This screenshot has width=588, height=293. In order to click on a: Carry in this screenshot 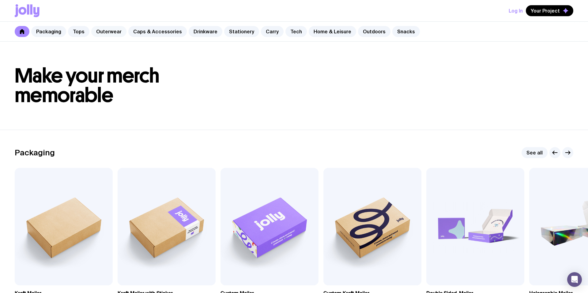, I will do `click(272, 32)`.